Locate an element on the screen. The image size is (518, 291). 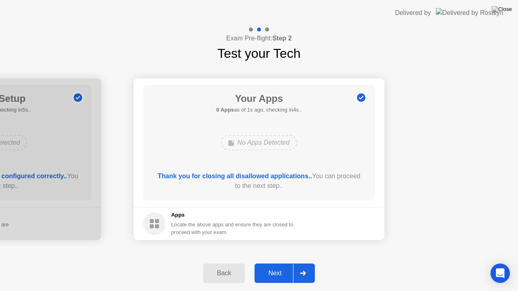
h5: Apps is located at coordinates (232, 215).